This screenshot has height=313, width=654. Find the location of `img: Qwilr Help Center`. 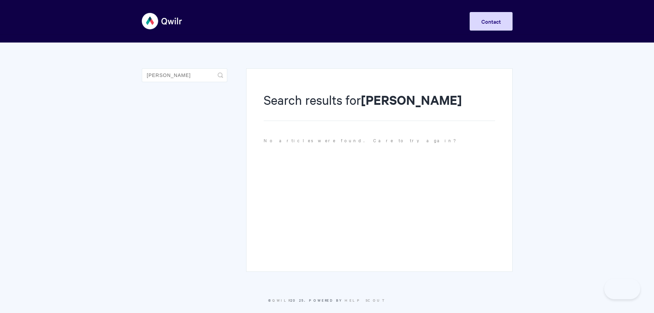

img: Qwilr Help Center is located at coordinates (162, 21).